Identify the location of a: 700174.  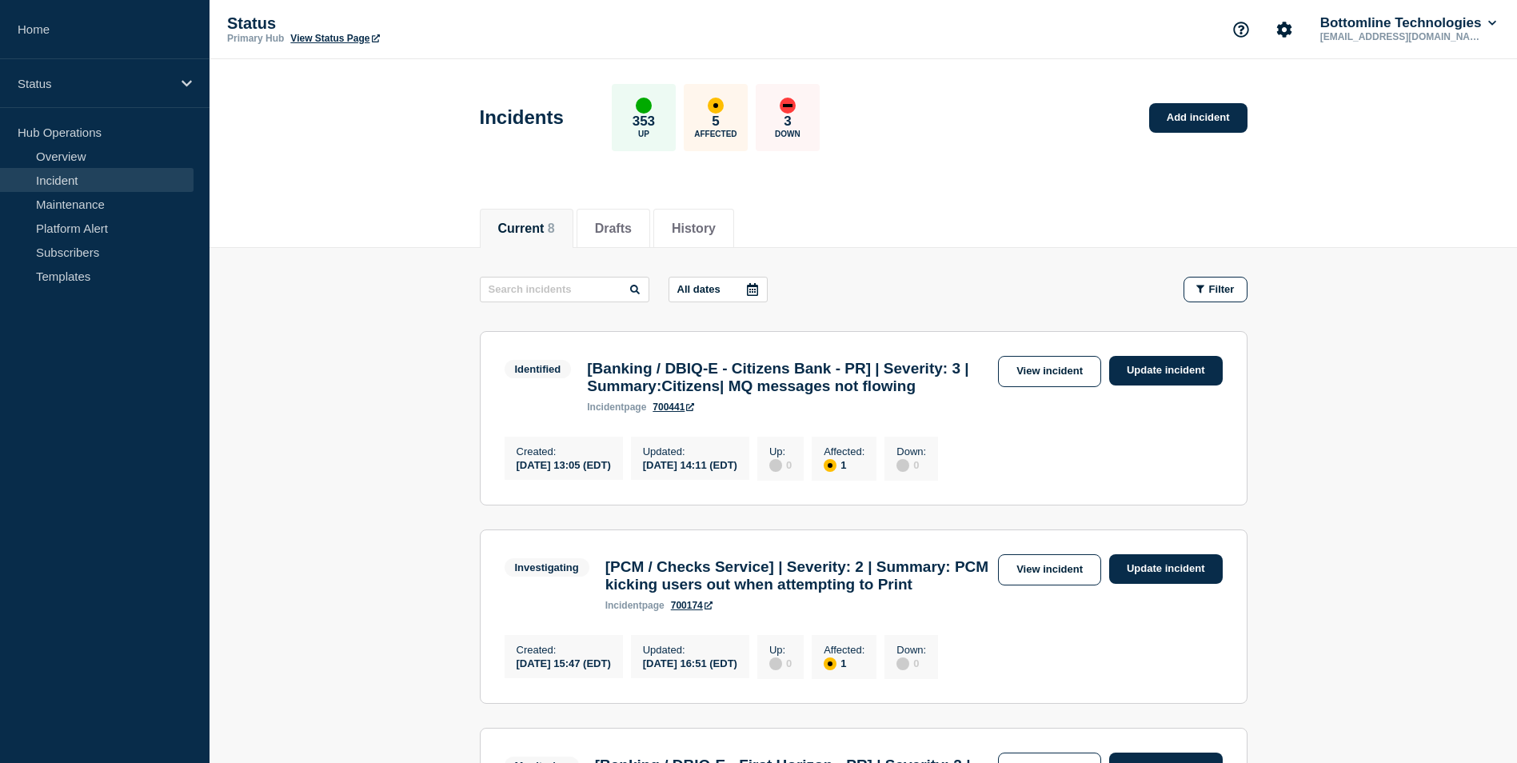
(692, 605).